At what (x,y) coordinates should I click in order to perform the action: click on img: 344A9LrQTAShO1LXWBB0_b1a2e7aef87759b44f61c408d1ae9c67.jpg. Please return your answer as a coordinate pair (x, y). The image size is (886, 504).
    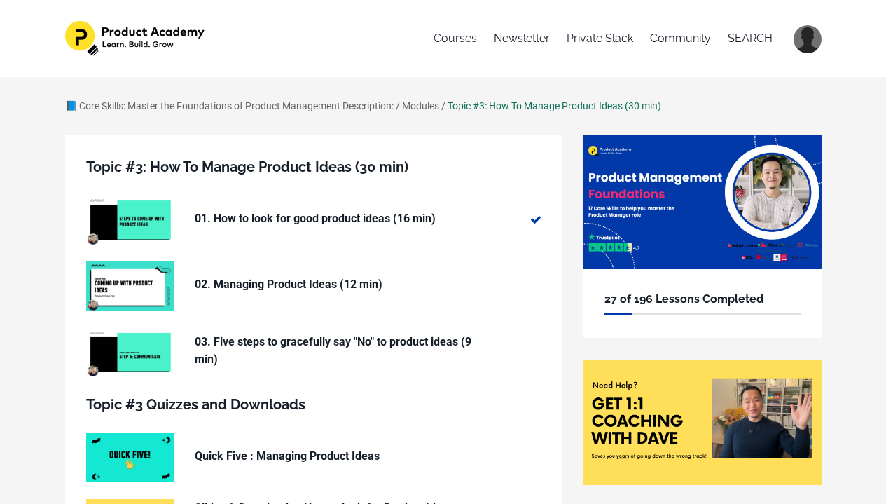
    Looking at the image, I should click on (130, 219).